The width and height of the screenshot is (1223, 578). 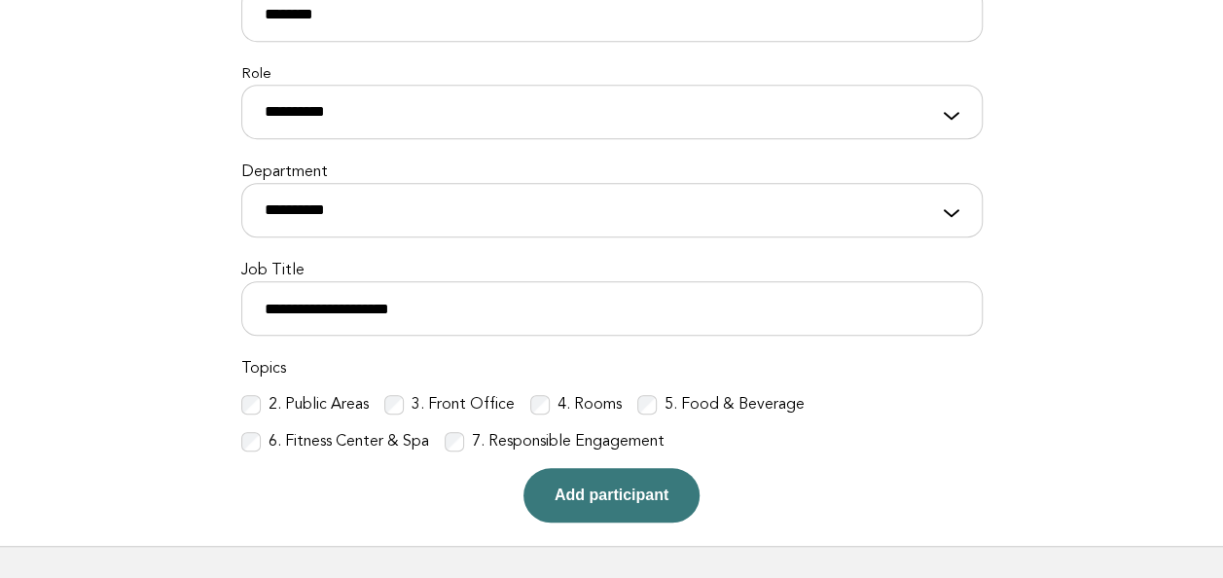 I want to click on label: 7. Responsible Engagement, so click(x=568, y=442).